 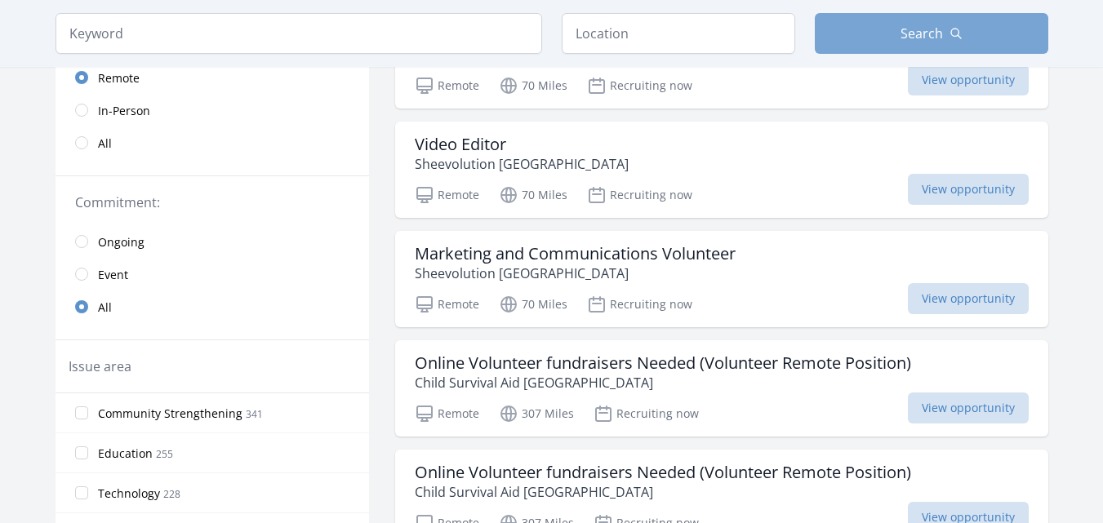 What do you see at coordinates (212, 78) in the screenshot?
I see `a: Remote` at bounding box center [212, 78].